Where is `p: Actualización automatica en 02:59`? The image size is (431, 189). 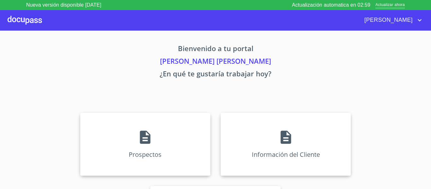
p: Actualización automatica en 02:59 is located at coordinates (331, 5).